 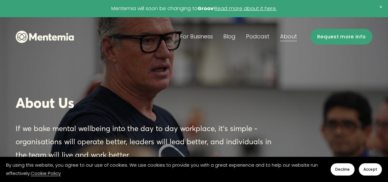 What do you see at coordinates (45, 37) in the screenshot?
I see `img: Mentemia` at bounding box center [45, 37].